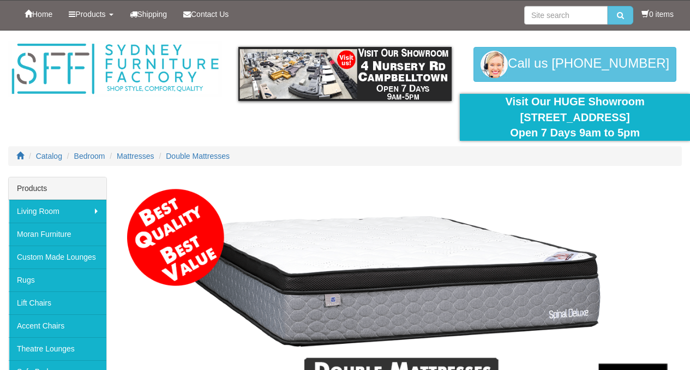 The height and width of the screenshot is (370, 690). Describe the element at coordinates (135, 156) in the screenshot. I see `span: Mattresses` at that location.